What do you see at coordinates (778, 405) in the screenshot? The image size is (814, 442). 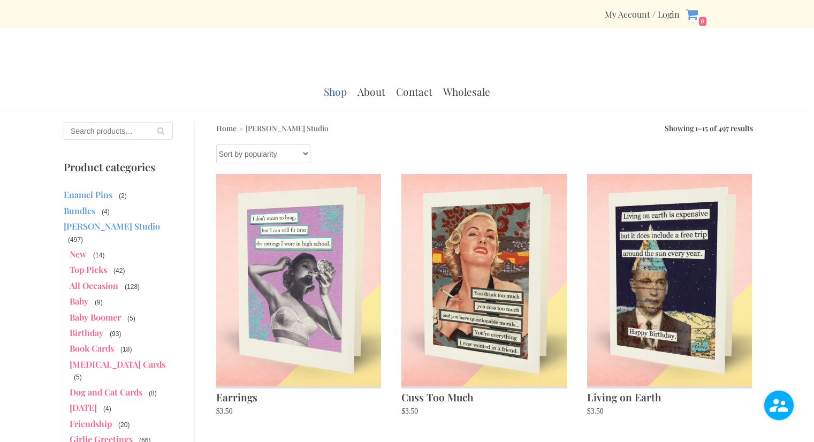 I see `img: user.png` at bounding box center [778, 405].